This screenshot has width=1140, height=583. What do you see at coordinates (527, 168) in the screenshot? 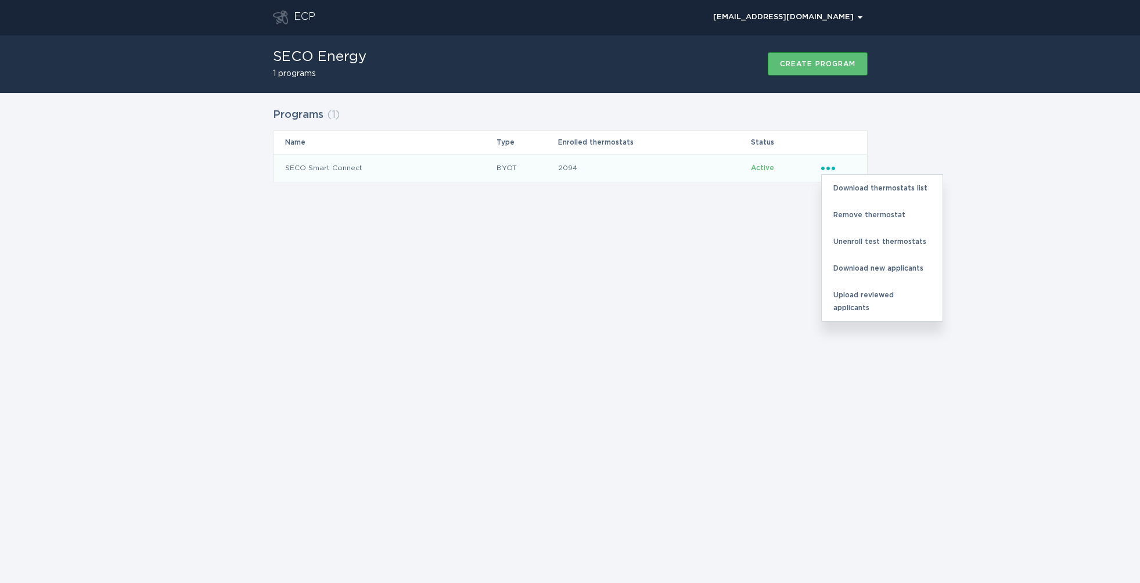
I see `td: BYOT` at bounding box center [527, 168].